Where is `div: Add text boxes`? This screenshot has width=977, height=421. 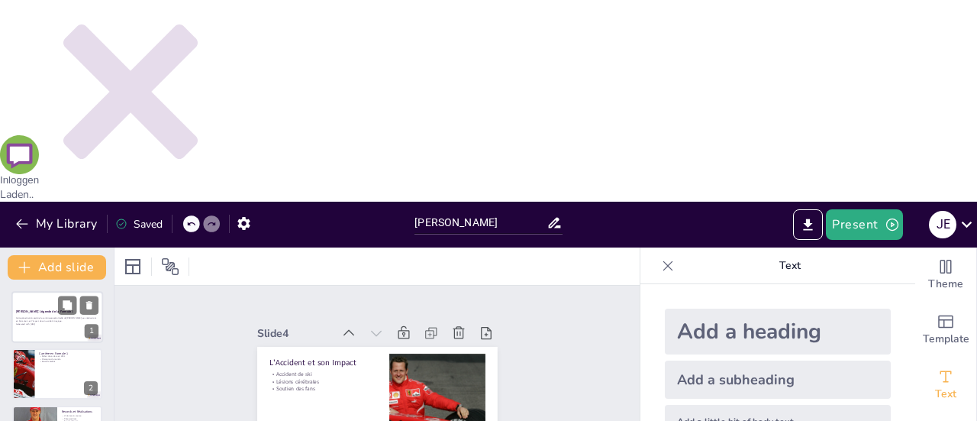 div: Add text boxes is located at coordinates (946, 385).